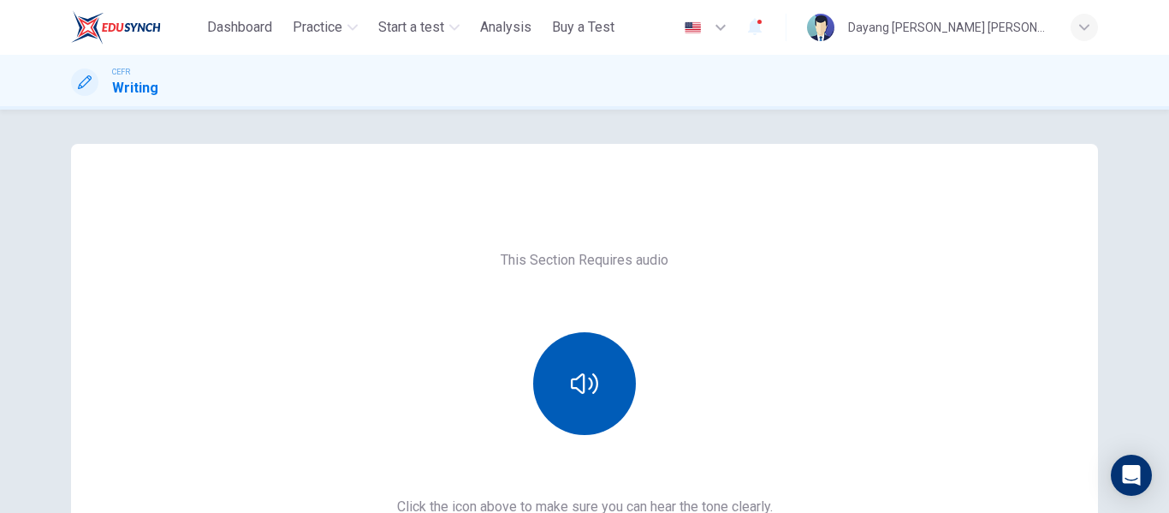 The width and height of the screenshot is (1169, 513). What do you see at coordinates (318, 27) in the screenshot?
I see `span: Practice` at bounding box center [318, 27].